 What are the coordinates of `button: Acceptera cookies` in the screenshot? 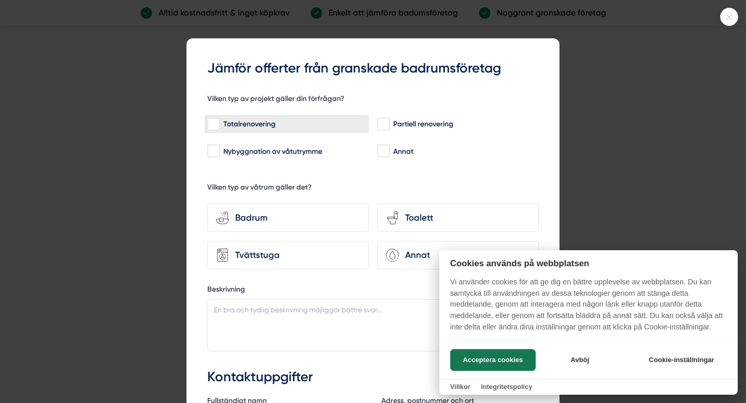 It's located at (493, 360).